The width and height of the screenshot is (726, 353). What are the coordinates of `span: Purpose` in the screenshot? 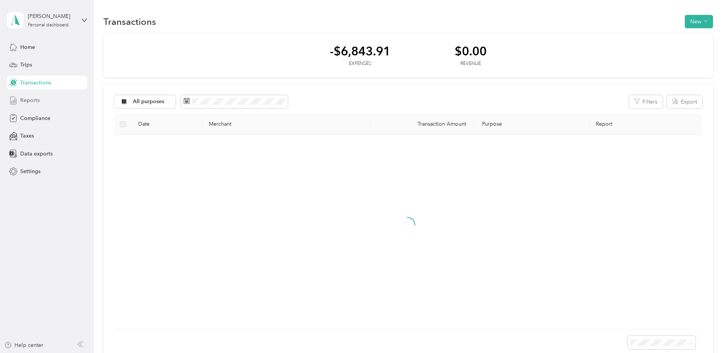 It's located at (490, 124).